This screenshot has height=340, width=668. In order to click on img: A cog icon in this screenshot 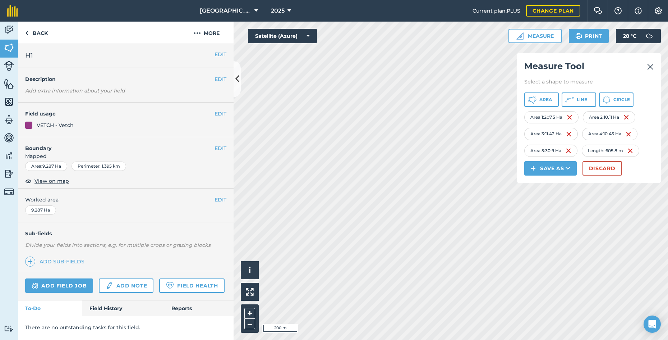, I will do `click(658, 11)`.